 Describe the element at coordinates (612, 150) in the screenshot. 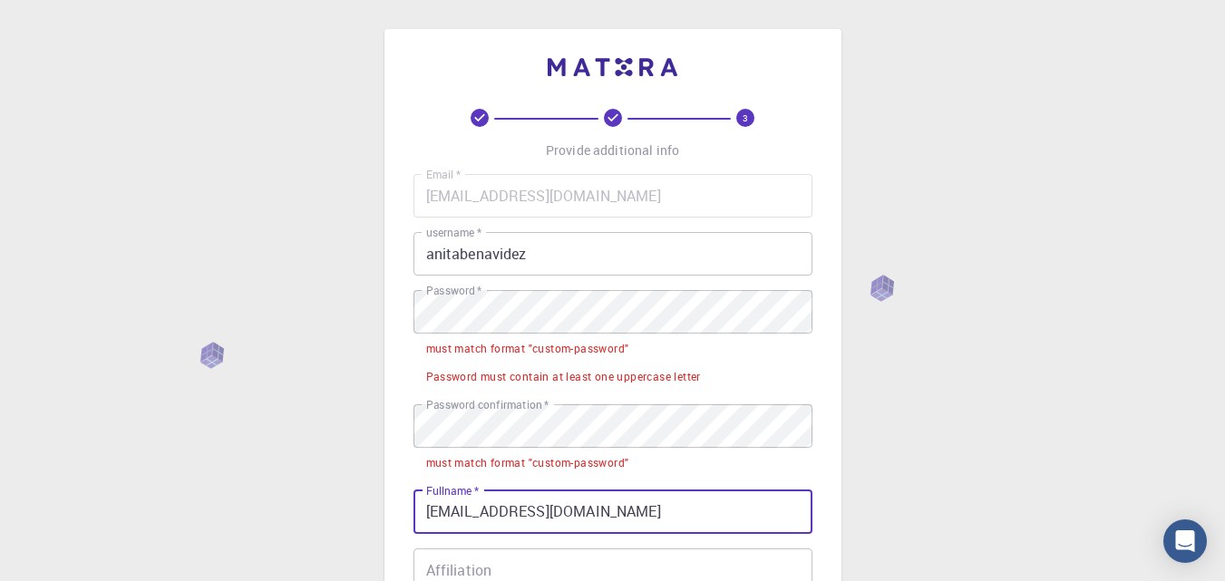

I see `p: Provide additional info` at that location.